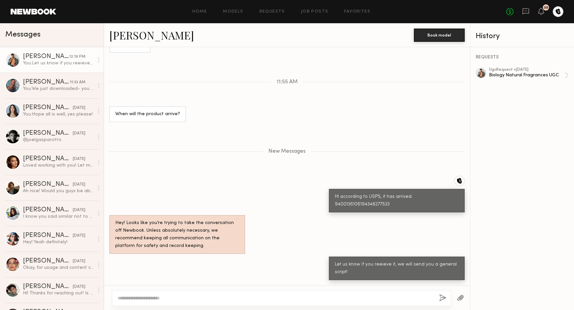  I want to click on div: 11:33 AM, so click(77, 82).